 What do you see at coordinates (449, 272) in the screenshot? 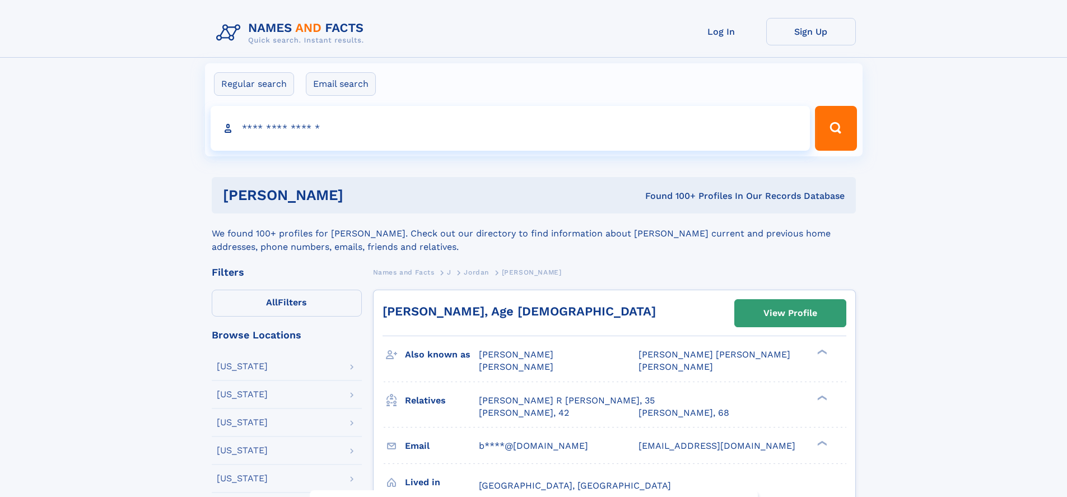
I see `span: J` at bounding box center [449, 272].